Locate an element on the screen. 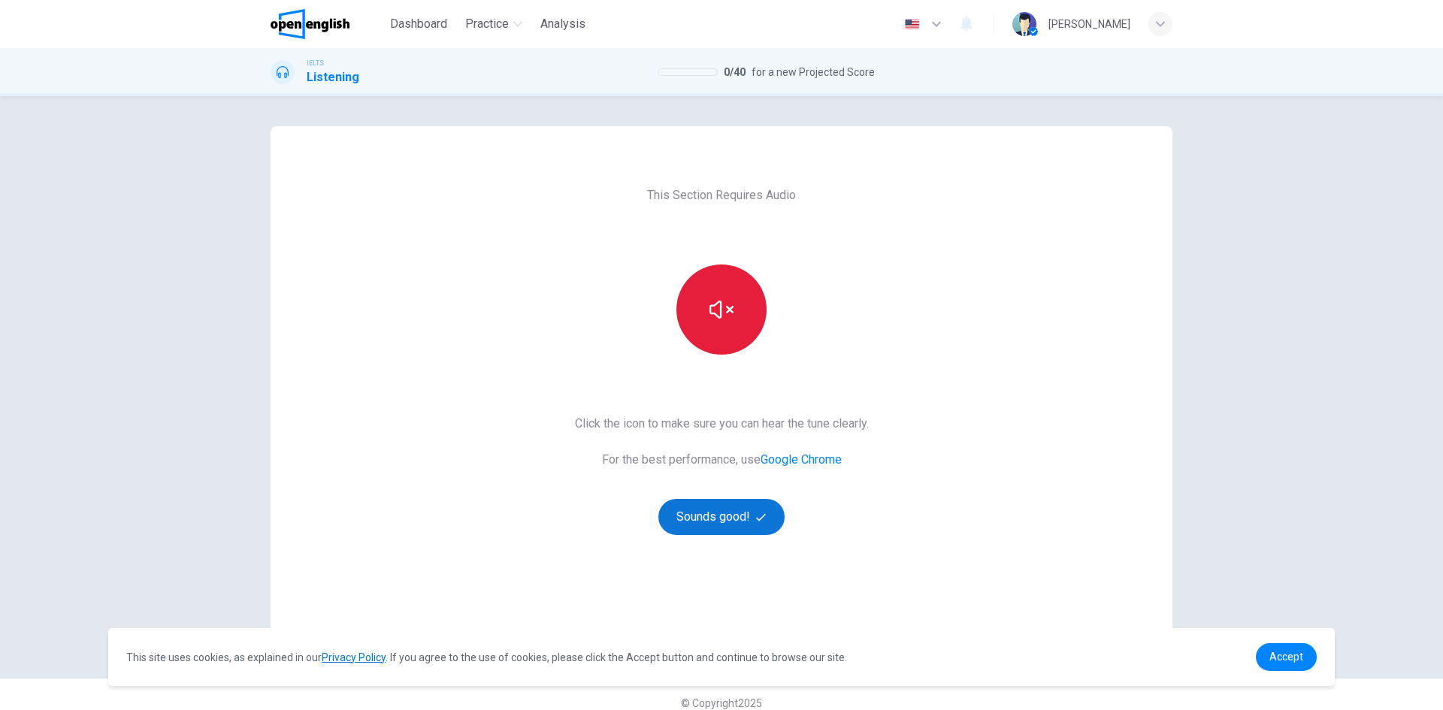 Image resolution: width=1443 pixels, height=710 pixels. a: dismiss cookie message is located at coordinates (1286, 657).